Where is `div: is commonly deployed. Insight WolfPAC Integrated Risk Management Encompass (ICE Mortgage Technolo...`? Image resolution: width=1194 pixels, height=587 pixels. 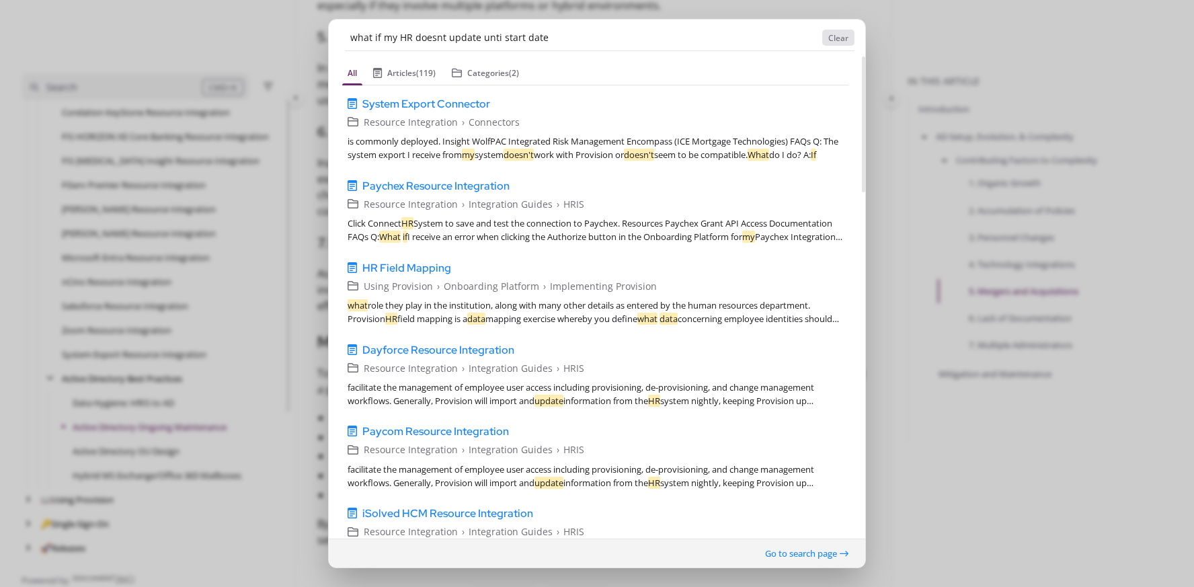 div: is commonly deployed. Insight WolfPAC Integrated Risk Management Encompass (ICE Mortgage Technolo... is located at coordinates (595, 148).